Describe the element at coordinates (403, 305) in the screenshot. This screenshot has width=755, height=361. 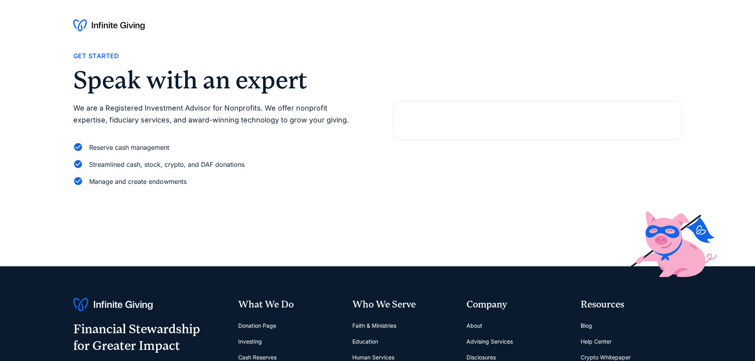
I see `div: Who We Serve` at that location.